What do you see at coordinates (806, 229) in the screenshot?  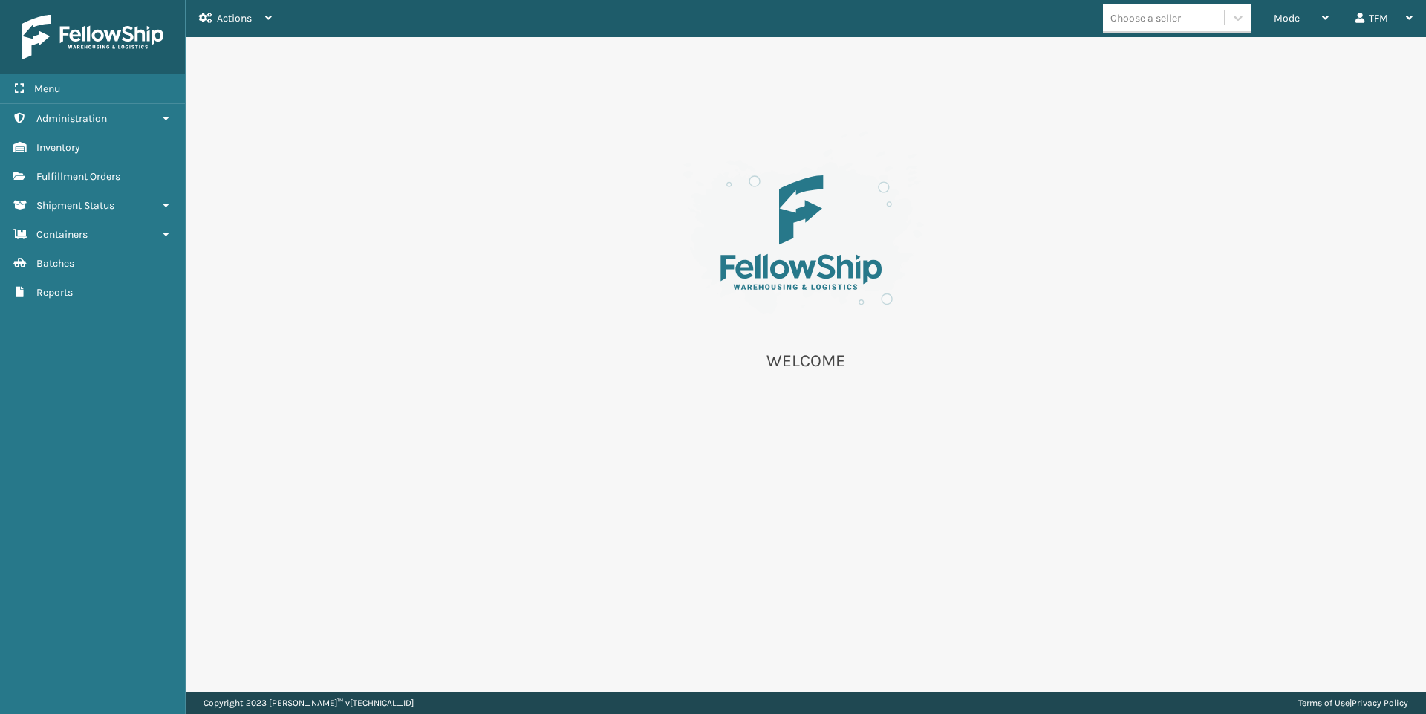 I see `img: es-welcome.8eb42ee4.svg` at bounding box center [806, 229].